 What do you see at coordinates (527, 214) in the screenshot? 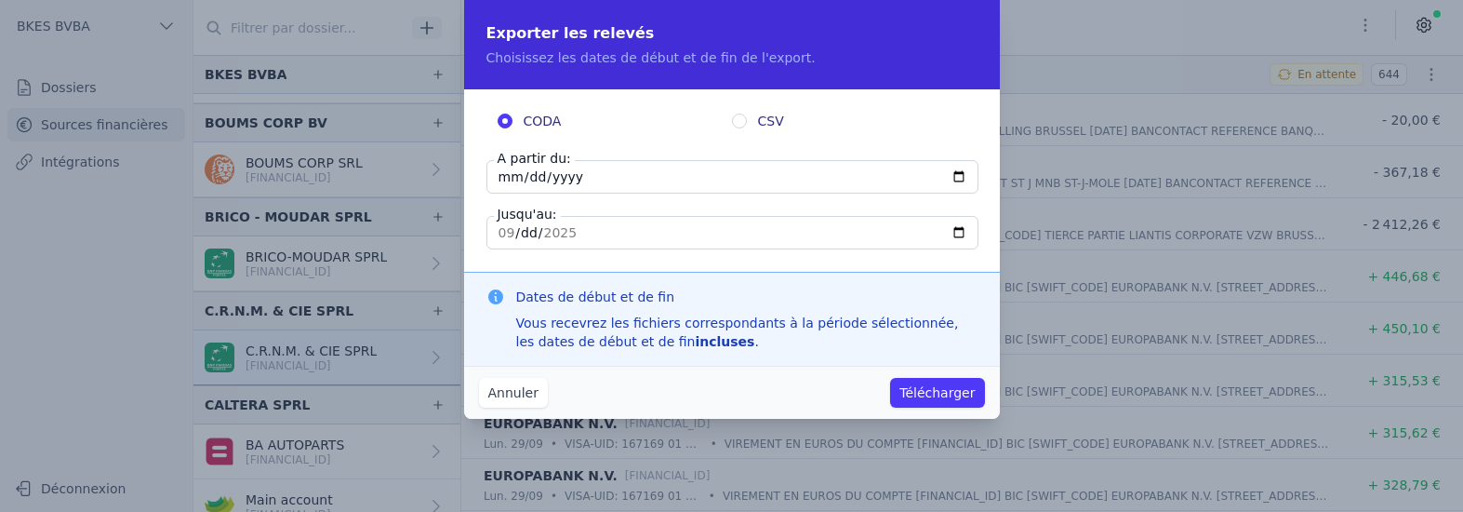
I see `label: Jusqu'au:` at bounding box center [527, 214].